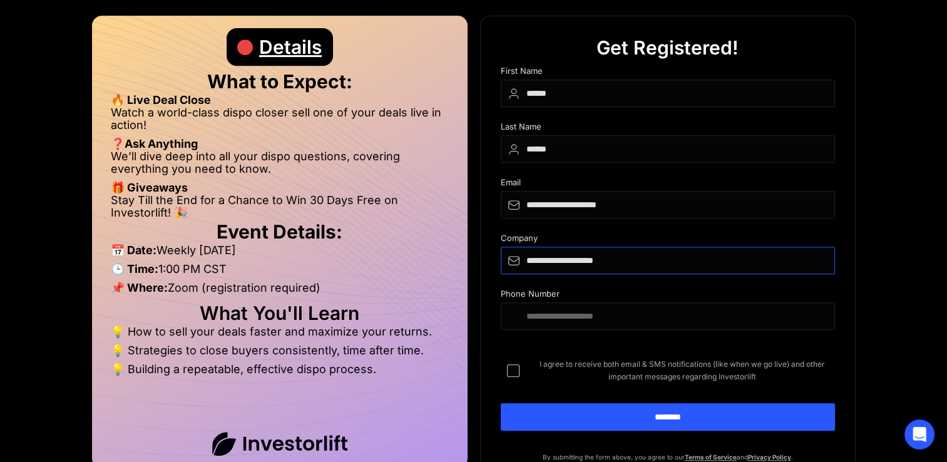 This screenshot has width=947, height=462. What do you see at coordinates (668, 240) in the screenshot?
I see `div: Company` at bounding box center [668, 240].